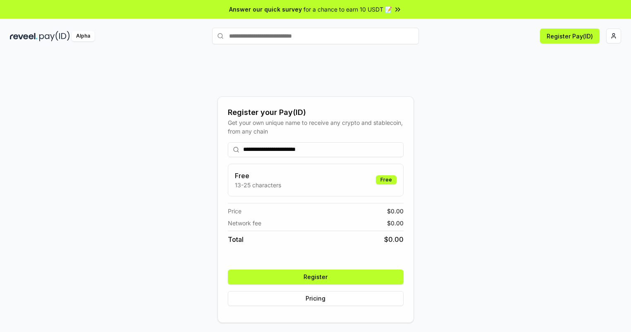 The width and height of the screenshot is (631, 332). What do you see at coordinates (244, 223) in the screenshot?
I see `span: Network fee` at bounding box center [244, 223].